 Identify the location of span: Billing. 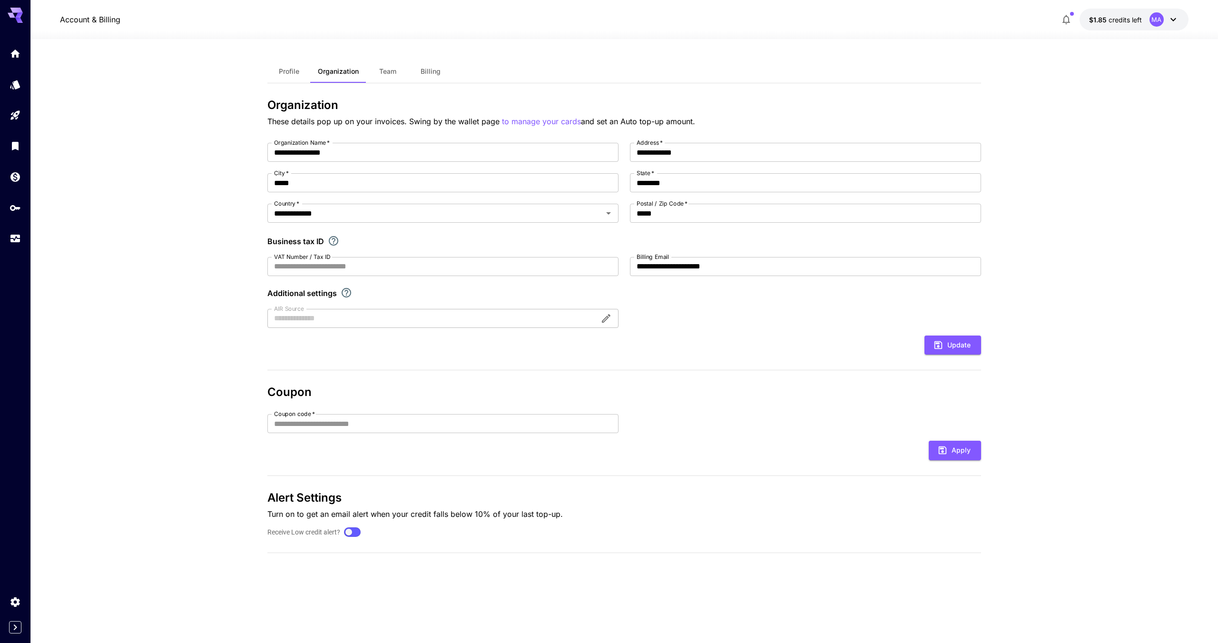
(431, 71).